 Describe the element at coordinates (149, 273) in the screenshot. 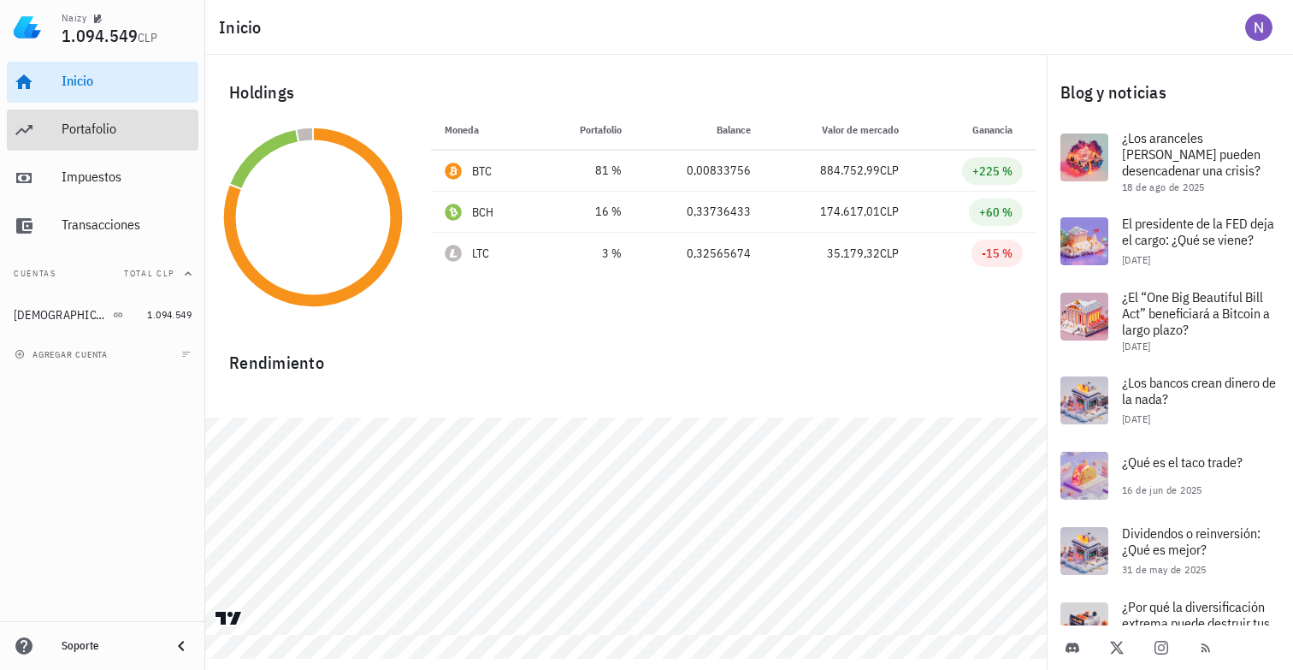

I see `span: Total CLP` at that location.